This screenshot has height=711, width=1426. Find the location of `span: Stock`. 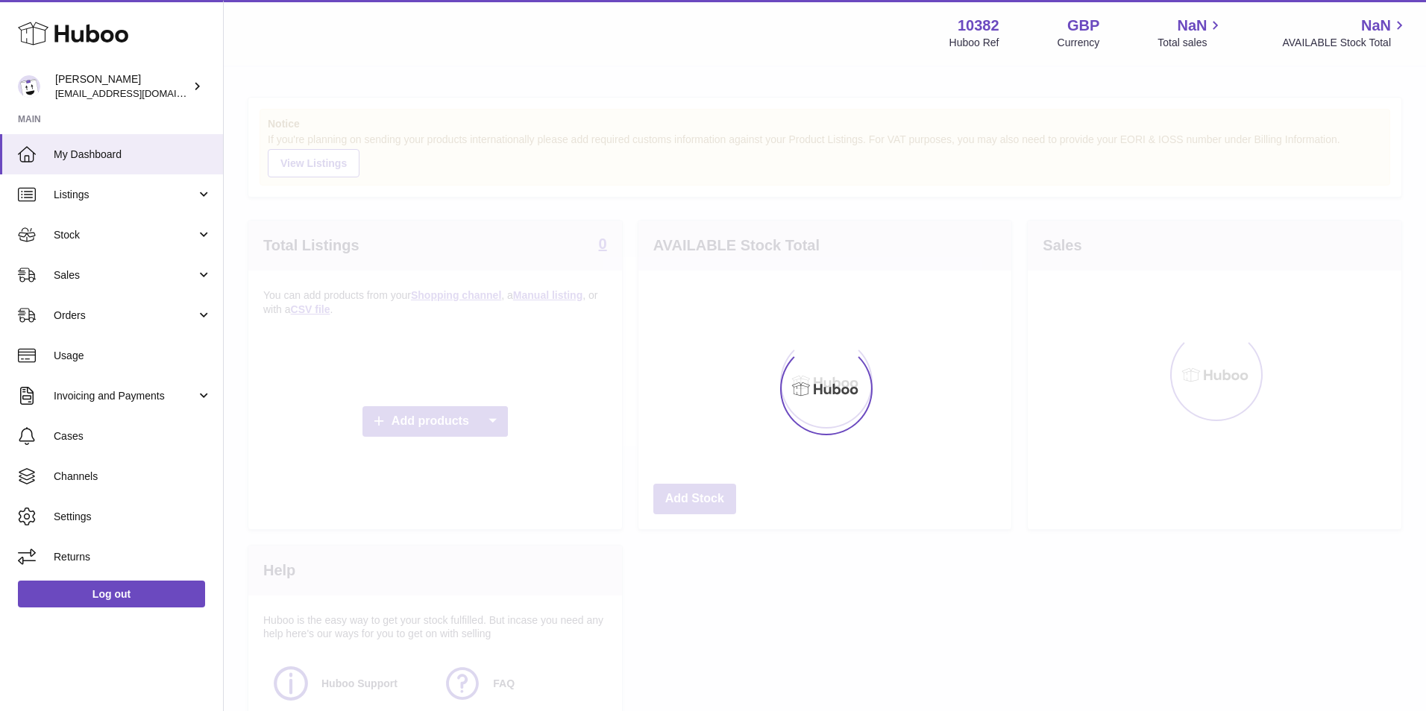

span: Stock is located at coordinates (125, 235).